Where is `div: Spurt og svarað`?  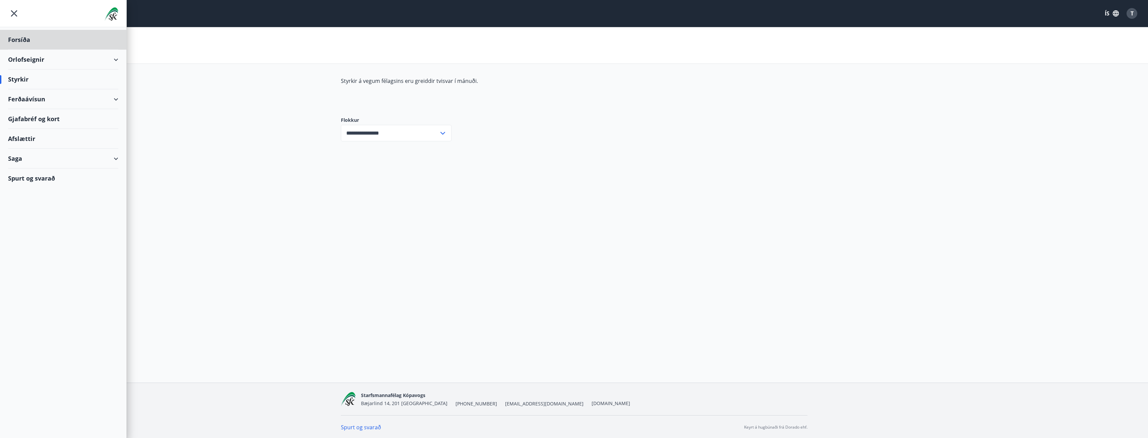 div: Spurt og svarað is located at coordinates (63, 178).